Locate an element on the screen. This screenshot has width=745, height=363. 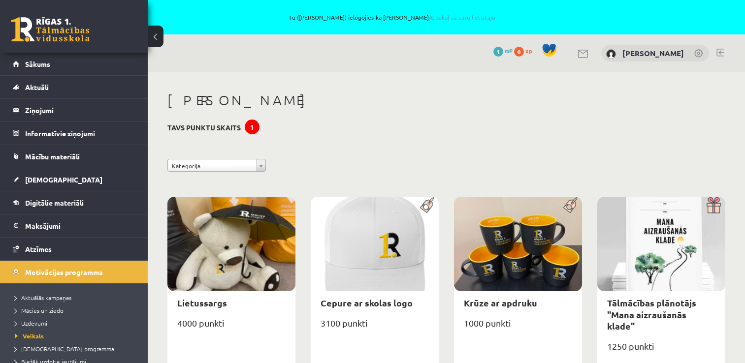
span: Motivācijas programma is located at coordinates (64, 272).